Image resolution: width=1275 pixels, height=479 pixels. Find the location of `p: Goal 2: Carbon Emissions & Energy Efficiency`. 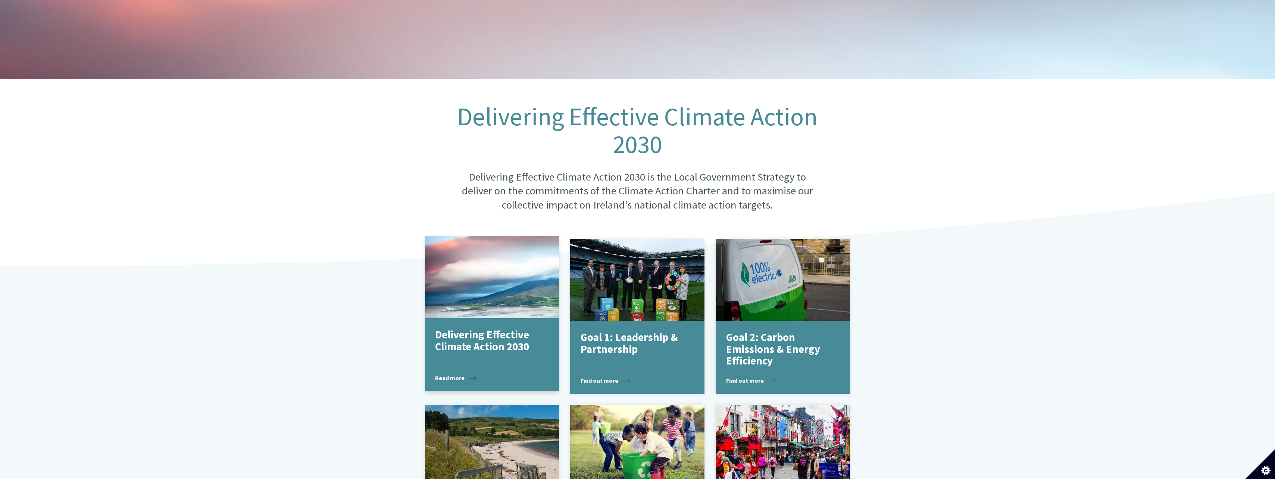

p: Goal 2: Carbon Emissions & Energy Efficiency is located at coordinates (777, 349).